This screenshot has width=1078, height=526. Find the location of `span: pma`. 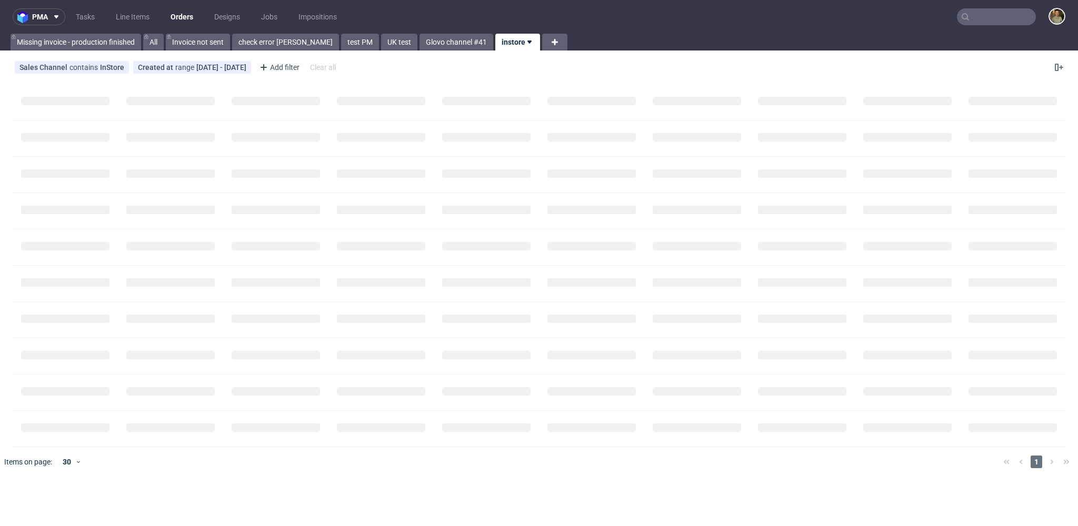

span: pma is located at coordinates (40, 17).